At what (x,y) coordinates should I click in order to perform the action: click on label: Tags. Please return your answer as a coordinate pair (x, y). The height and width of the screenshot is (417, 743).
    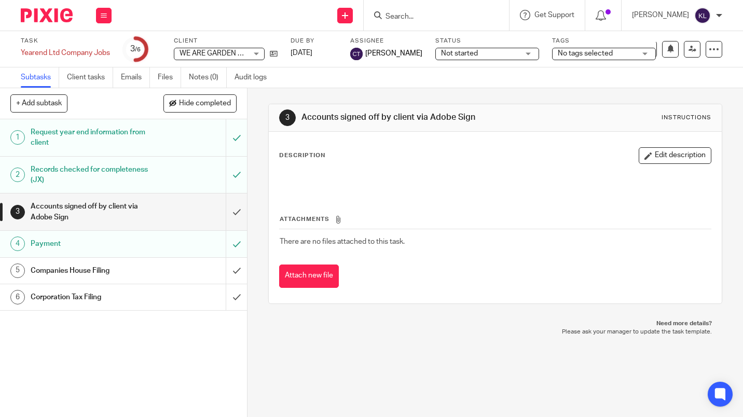
    Looking at the image, I should click on (604, 41).